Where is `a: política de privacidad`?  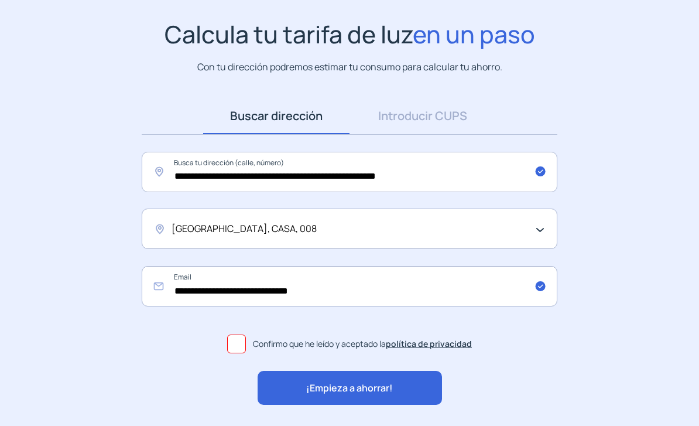
a: política de privacidad is located at coordinates (429, 343).